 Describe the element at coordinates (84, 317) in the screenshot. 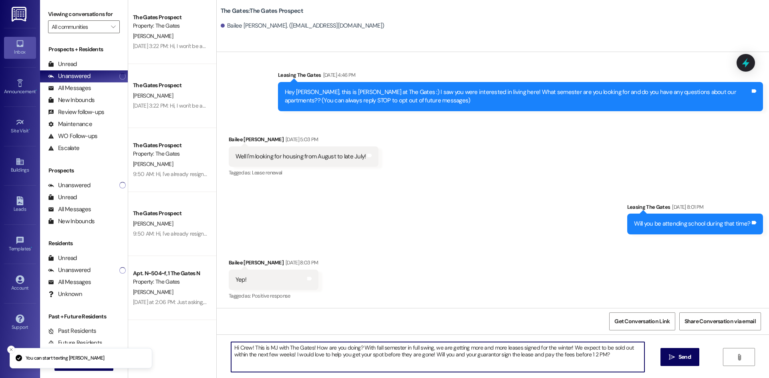

I see `div: Past + Future Residents` at that location.